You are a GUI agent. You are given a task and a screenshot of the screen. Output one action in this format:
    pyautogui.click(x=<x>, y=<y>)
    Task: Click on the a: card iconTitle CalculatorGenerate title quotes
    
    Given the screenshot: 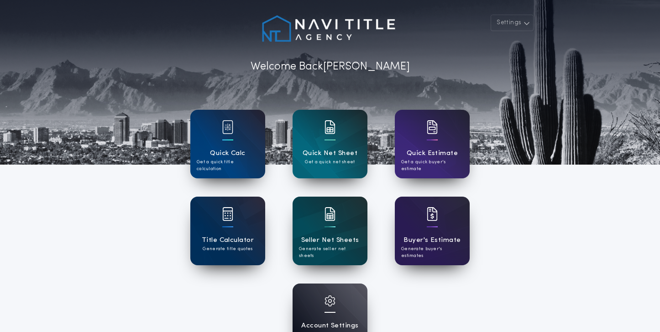 What is the action you would take?
    pyautogui.click(x=228, y=231)
    